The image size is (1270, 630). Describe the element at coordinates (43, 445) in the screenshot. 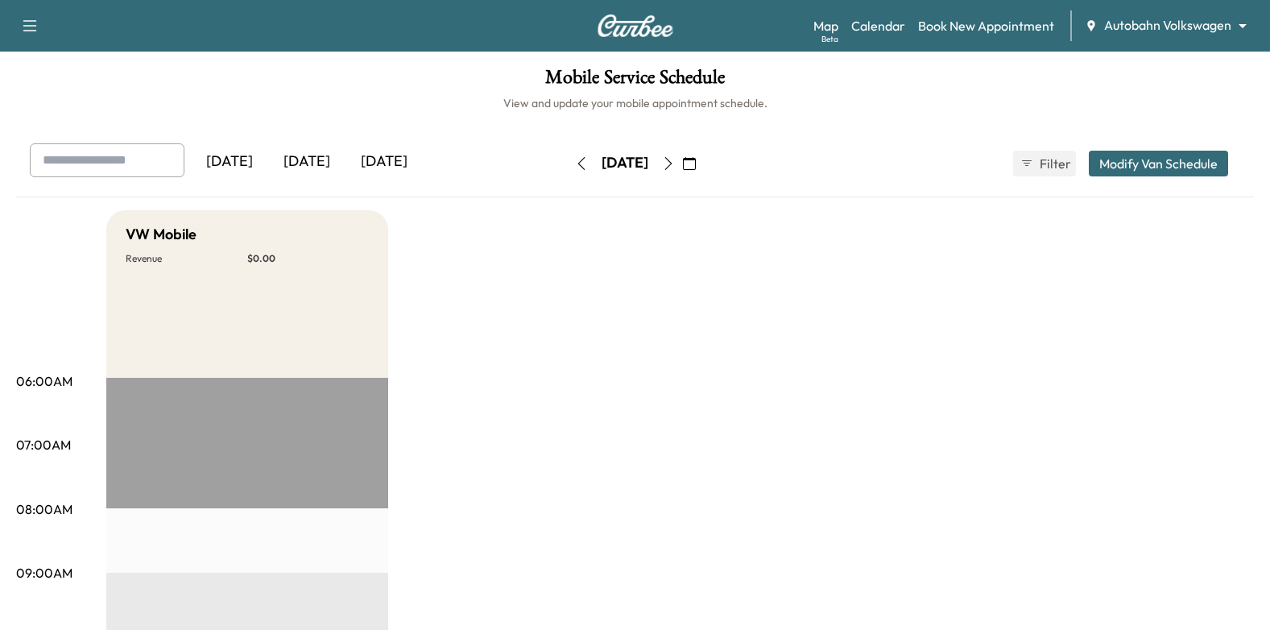

I see `p: 07:00AM` at that location.